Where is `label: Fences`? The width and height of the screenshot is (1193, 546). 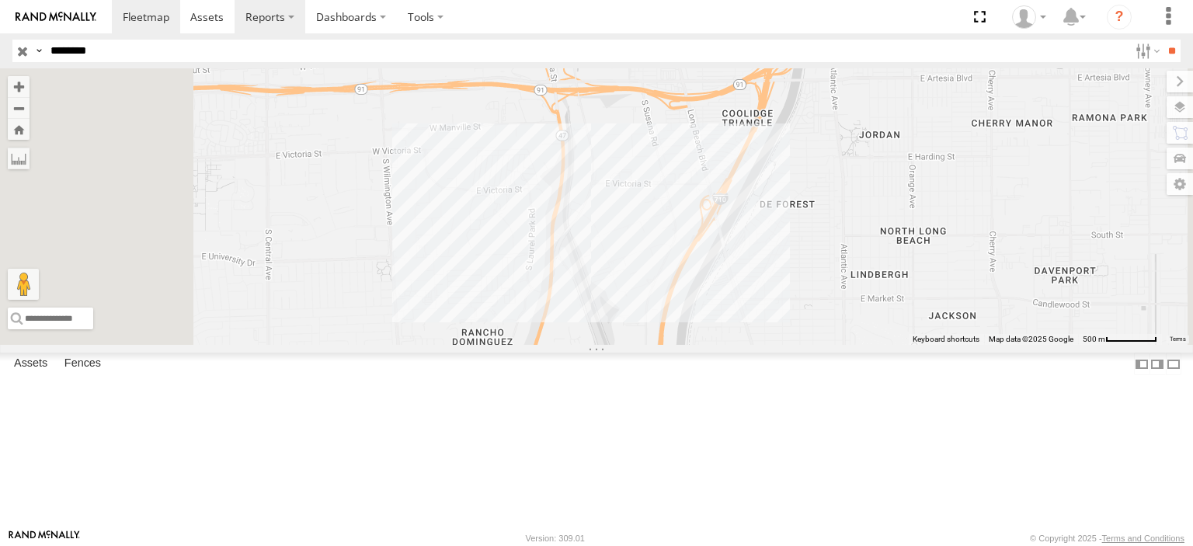 label: Fences is located at coordinates (82, 364).